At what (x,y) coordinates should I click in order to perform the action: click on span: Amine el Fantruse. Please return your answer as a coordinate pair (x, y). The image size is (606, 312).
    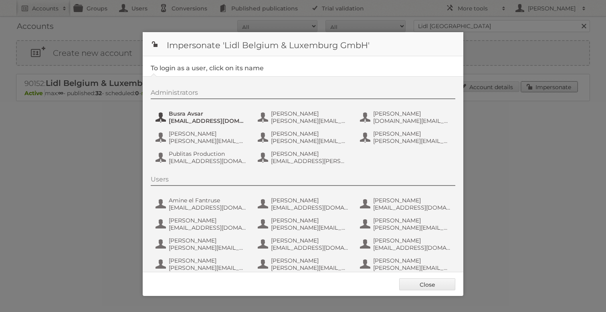
    Looking at the image, I should click on (208, 200).